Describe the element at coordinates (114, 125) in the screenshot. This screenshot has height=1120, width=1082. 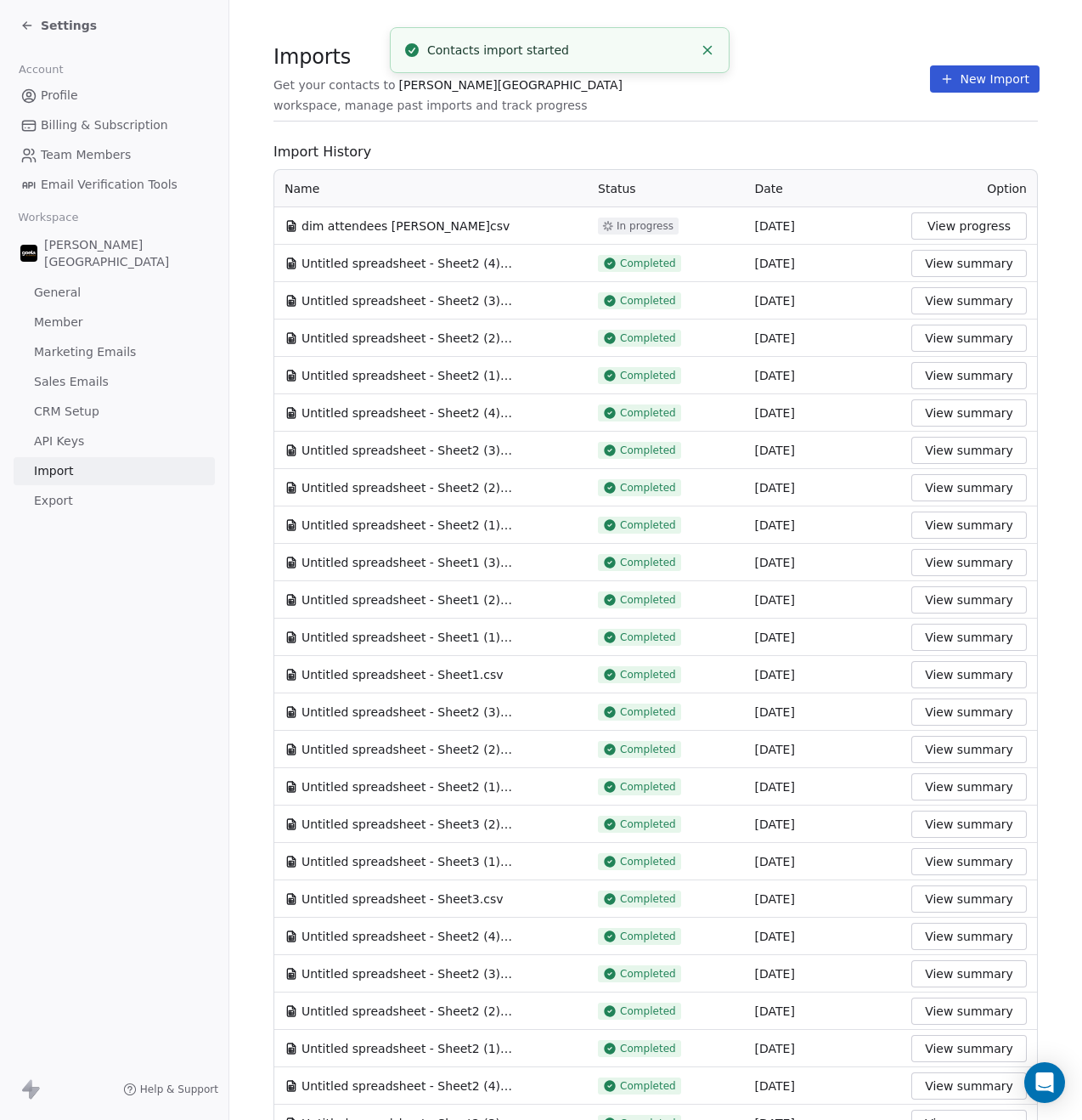
I see `a: Billing & Subscription` at that location.